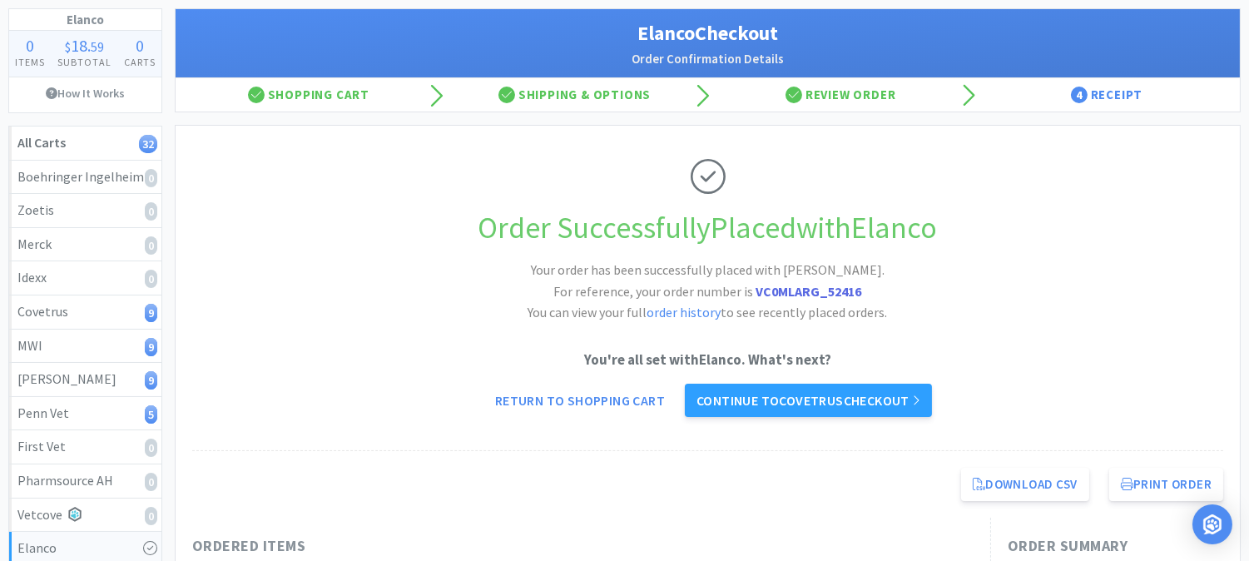 The width and height of the screenshot is (1249, 561). Describe the element at coordinates (1079, 95) in the screenshot. I see `span: 4` at that location.